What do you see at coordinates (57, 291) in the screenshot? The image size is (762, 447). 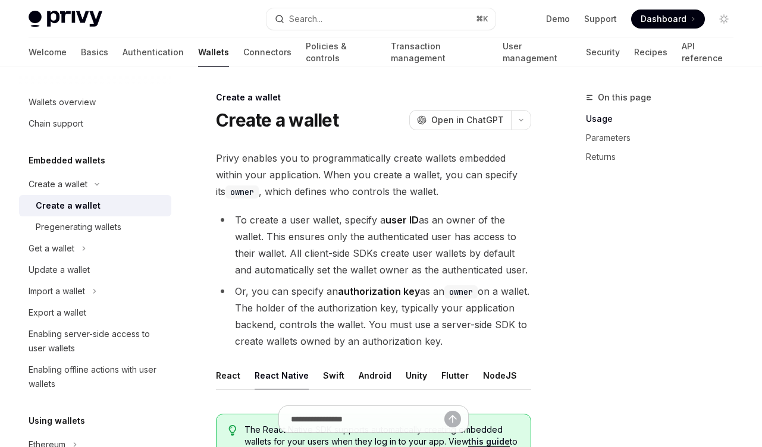 I see `div: Import a wallet` at bounding box center [57, 291].